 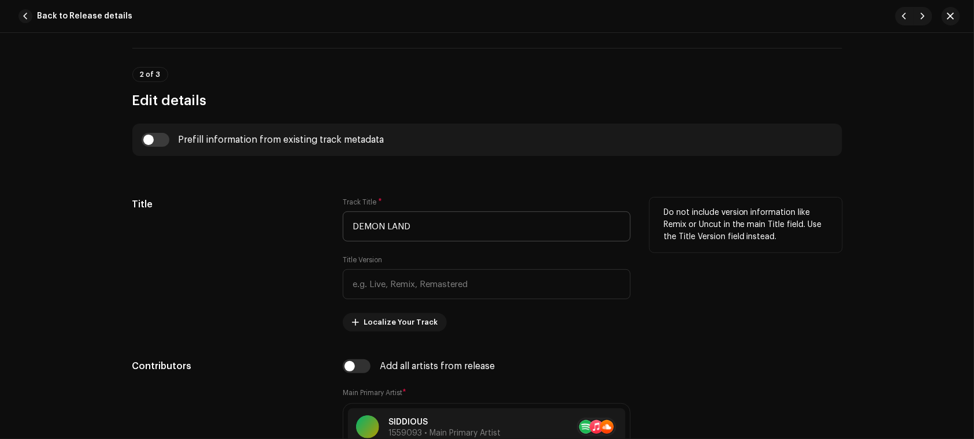 I want to click on button: Localize Your Track, so click(x=395, y=322).